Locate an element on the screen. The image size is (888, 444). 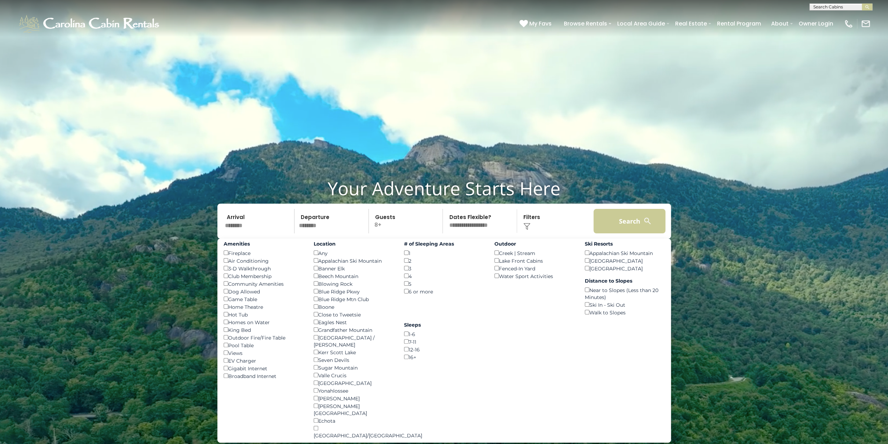
div: 2 is located at coordinates (444, 260).